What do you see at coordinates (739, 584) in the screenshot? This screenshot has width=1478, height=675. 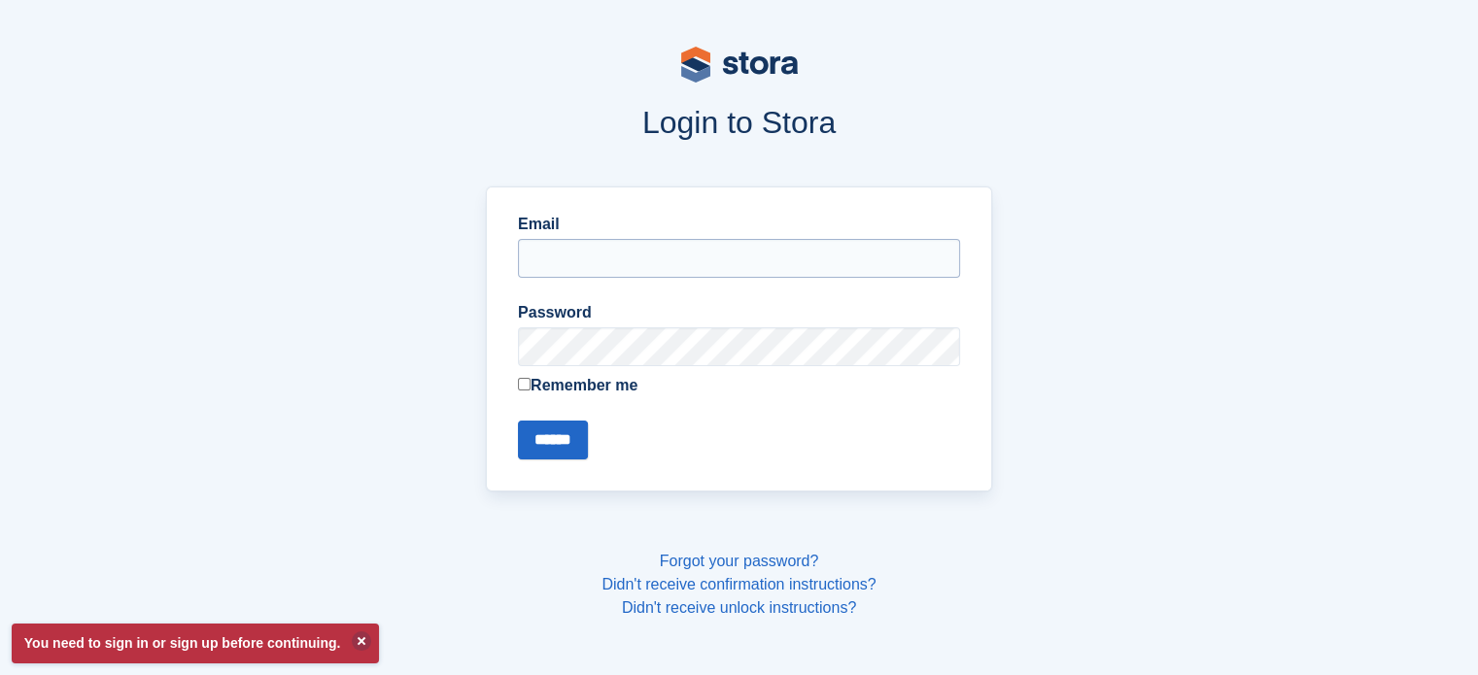 I see `a: Didn't receive confirmation instructions?` at bounding box center [739, 584].